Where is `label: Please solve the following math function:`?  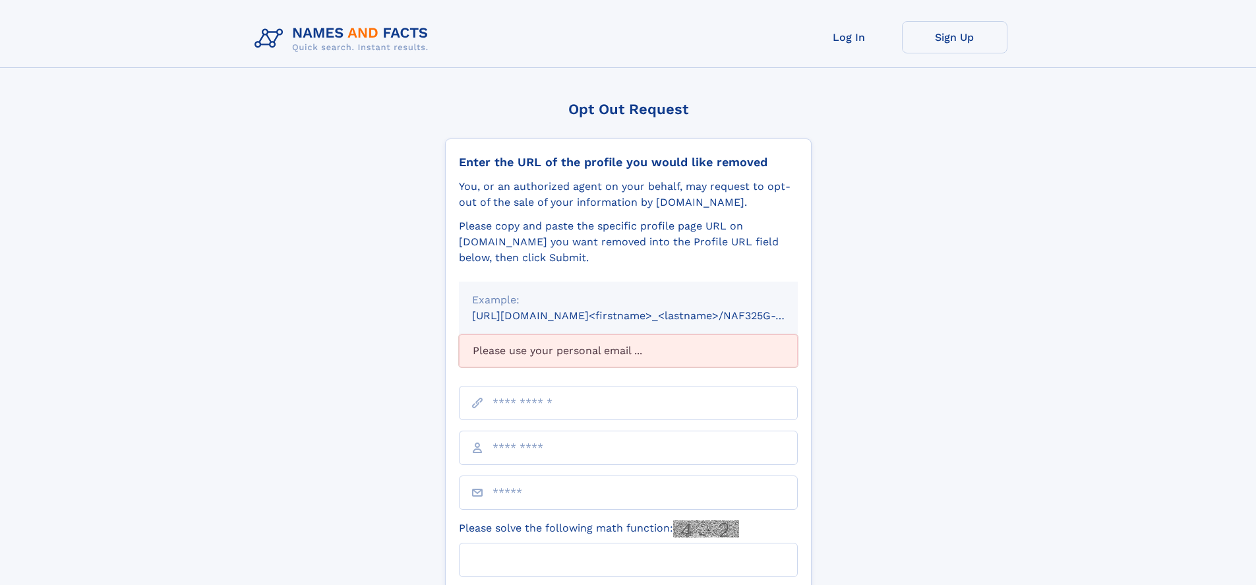
label: Please solve the following math function: is located at coordinates (598, 529).